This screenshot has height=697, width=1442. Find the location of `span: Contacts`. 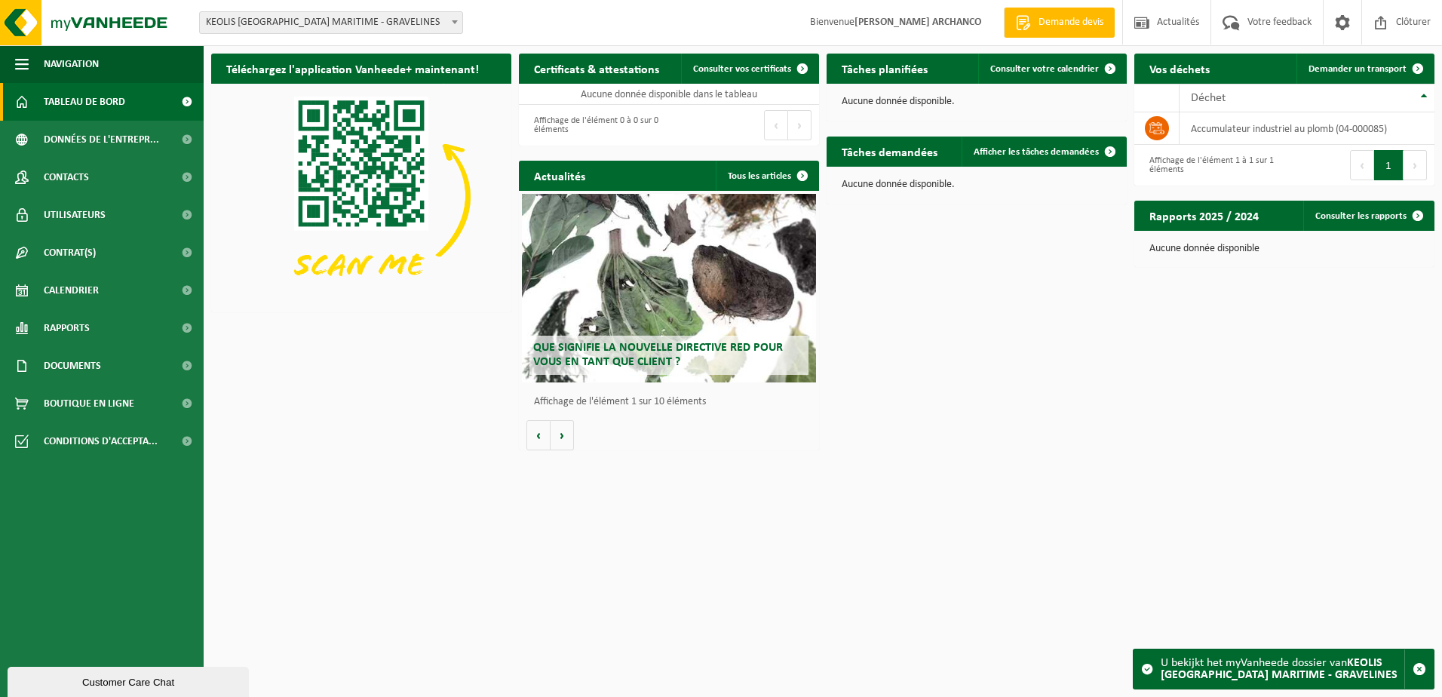

span: Contacts is located at coordinates (66, 177).